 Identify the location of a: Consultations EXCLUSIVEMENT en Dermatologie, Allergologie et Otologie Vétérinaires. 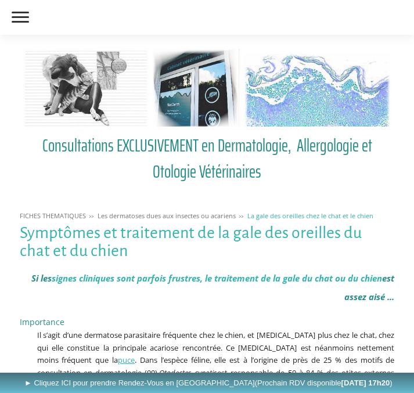
(207, 158).